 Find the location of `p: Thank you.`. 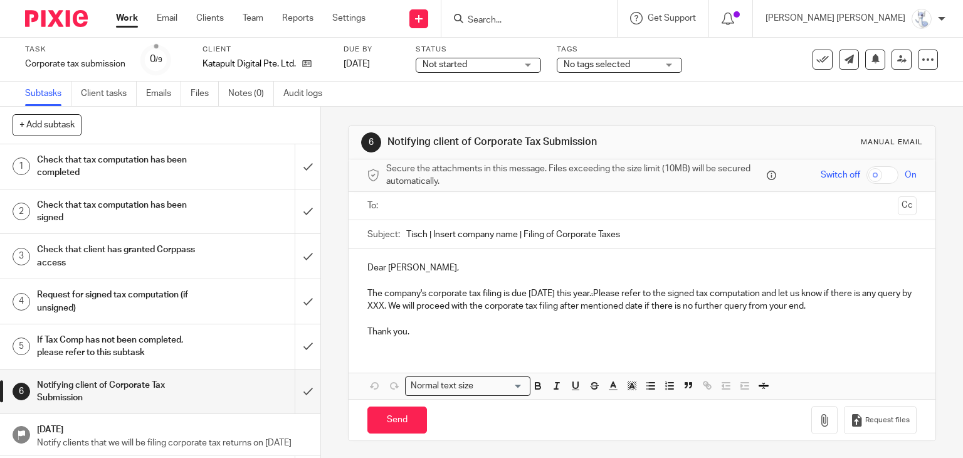

p: Thank you. is located at coordinates (642, 332).